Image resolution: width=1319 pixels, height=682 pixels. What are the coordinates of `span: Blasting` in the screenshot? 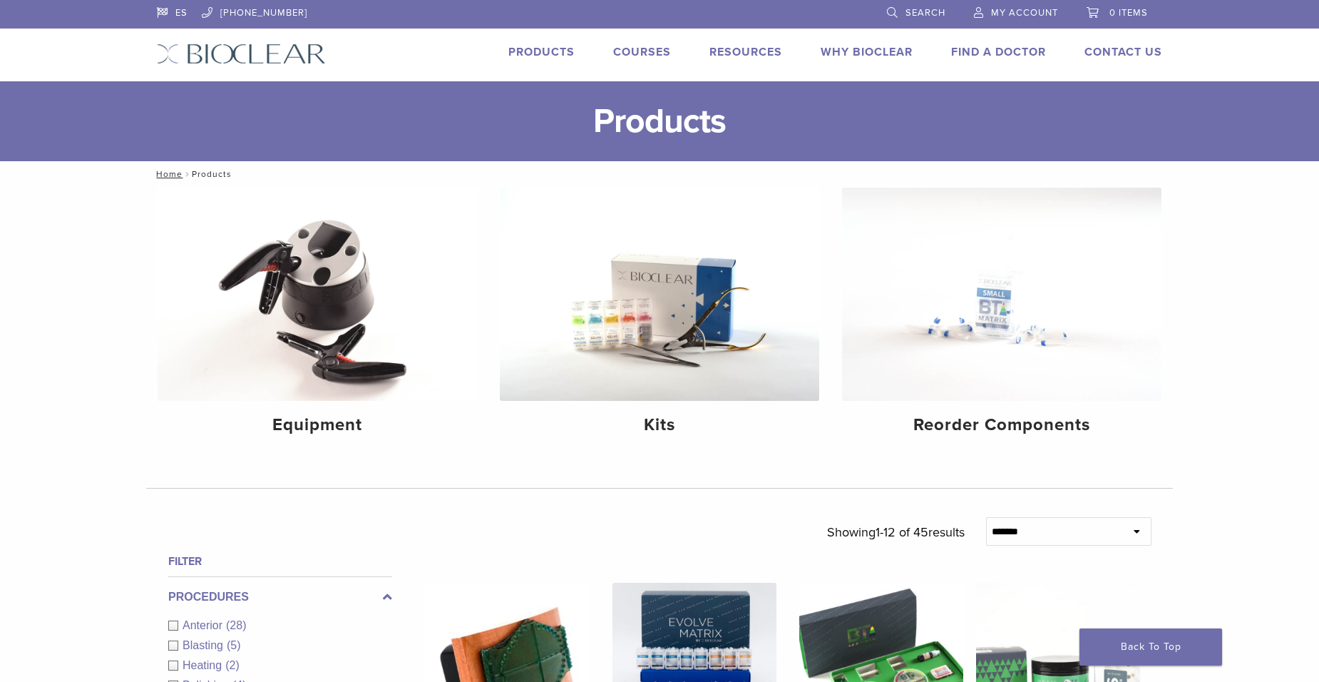 It's located at (205, 644).